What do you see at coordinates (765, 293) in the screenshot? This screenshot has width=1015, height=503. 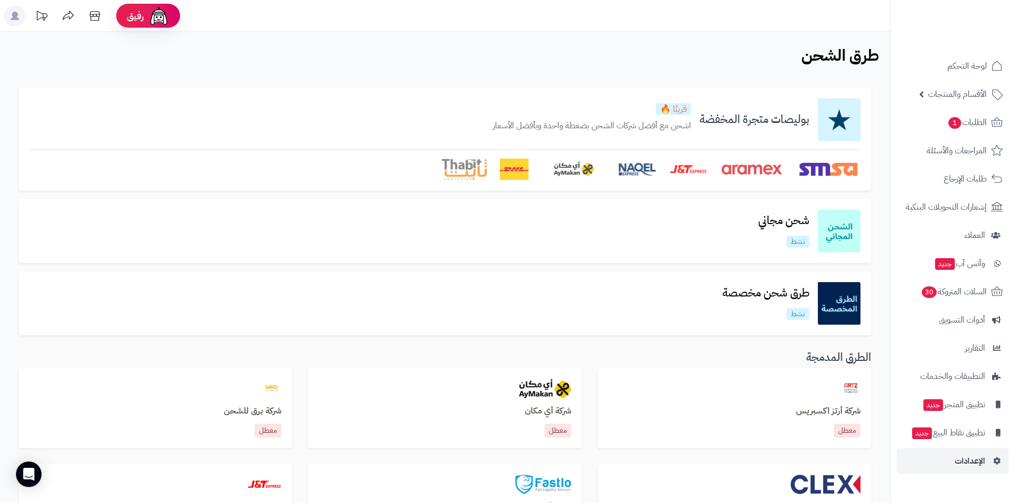 I see `h3: طرق شحن مخصصة` at bounding box center [765, 293].